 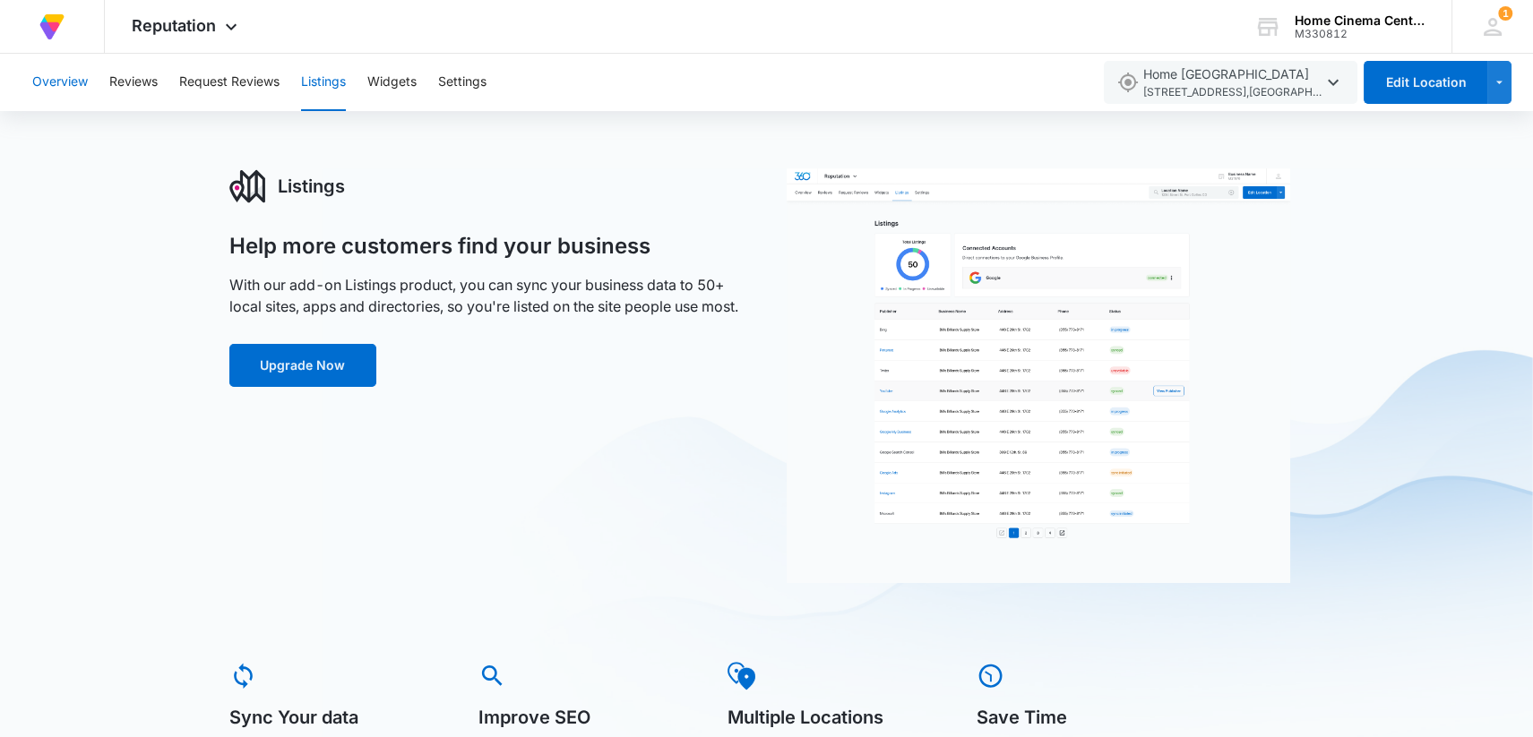 I want to click on h5: Sync Your data, so click(x=341, y=718).